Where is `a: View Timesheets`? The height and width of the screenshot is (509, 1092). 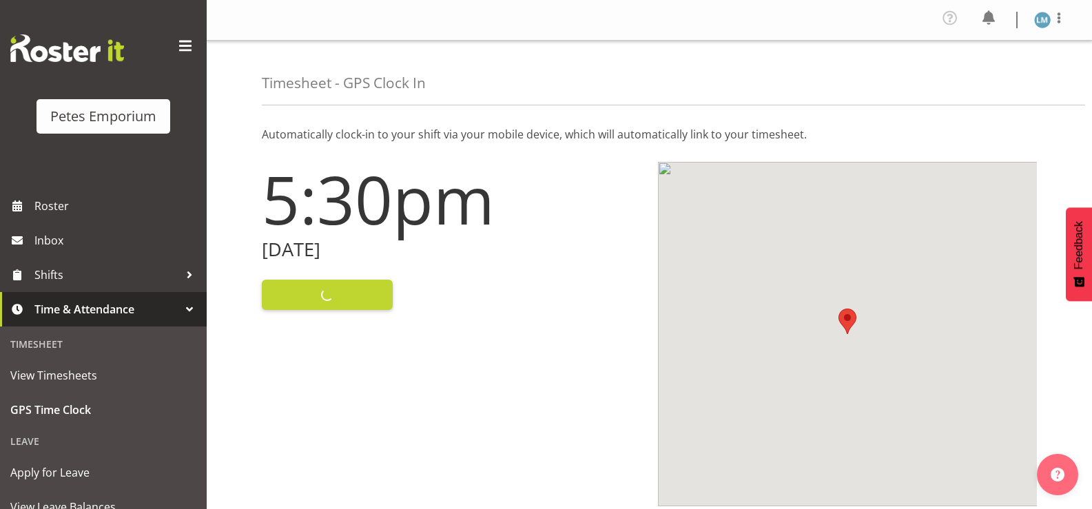 a: View Timesheets is located at coordinates (103, 376).